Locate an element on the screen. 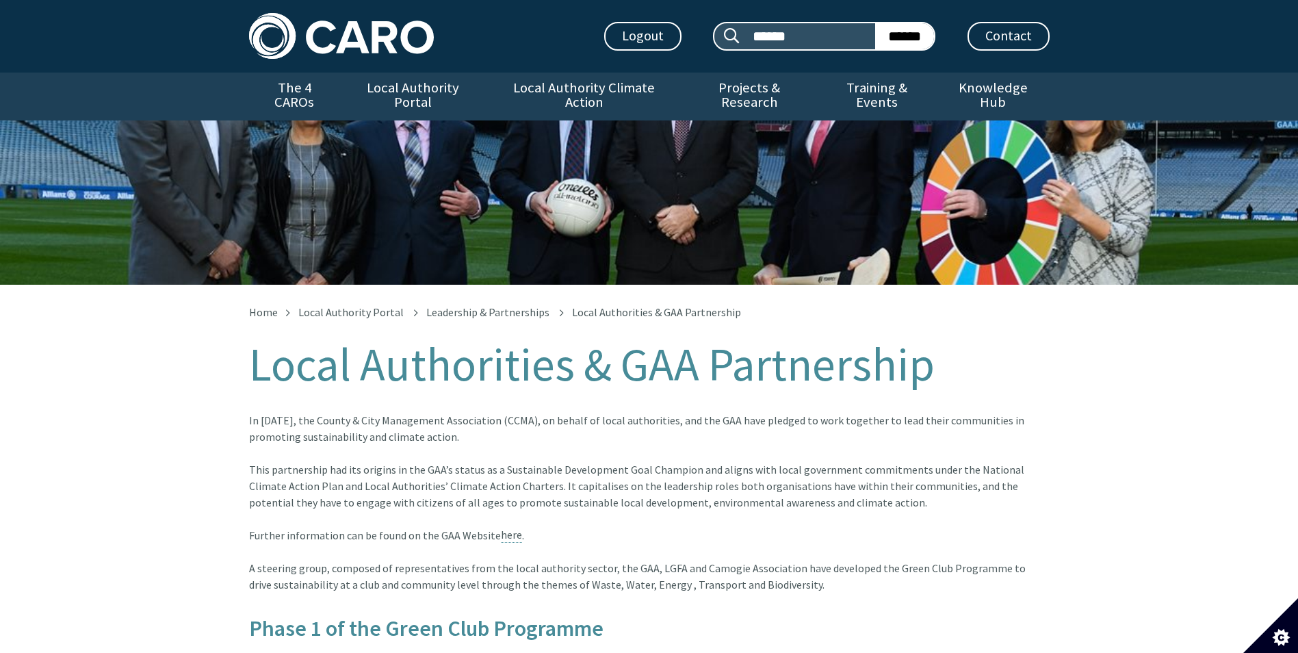 This screenshot has width=1298, height=653. a: Leadership & Partnerships is located at coordinates (488, 312).